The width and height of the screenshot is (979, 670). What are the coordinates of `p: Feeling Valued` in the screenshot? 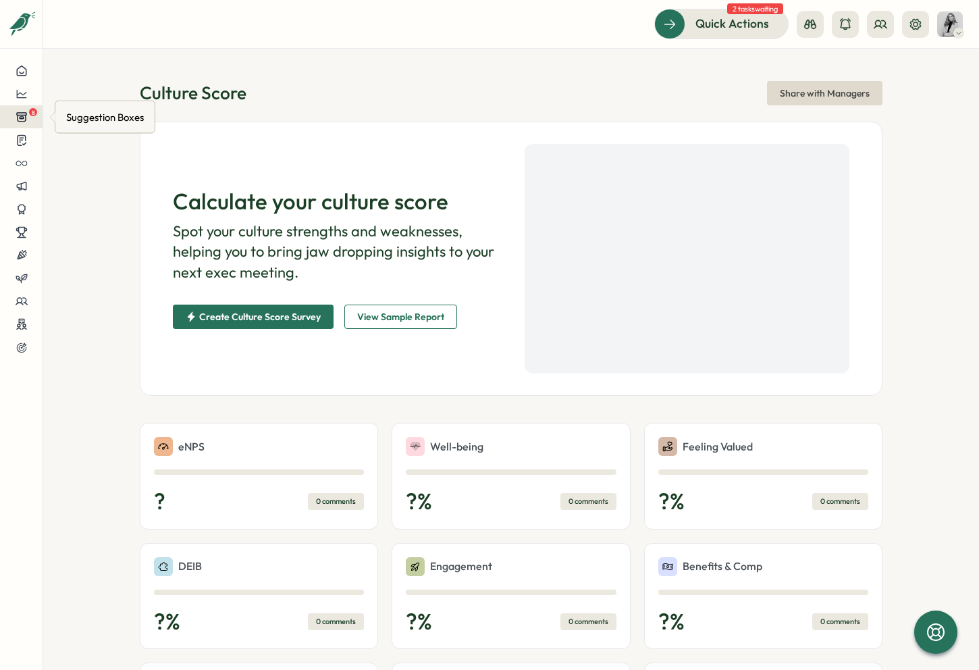 It's located at (718, 446).